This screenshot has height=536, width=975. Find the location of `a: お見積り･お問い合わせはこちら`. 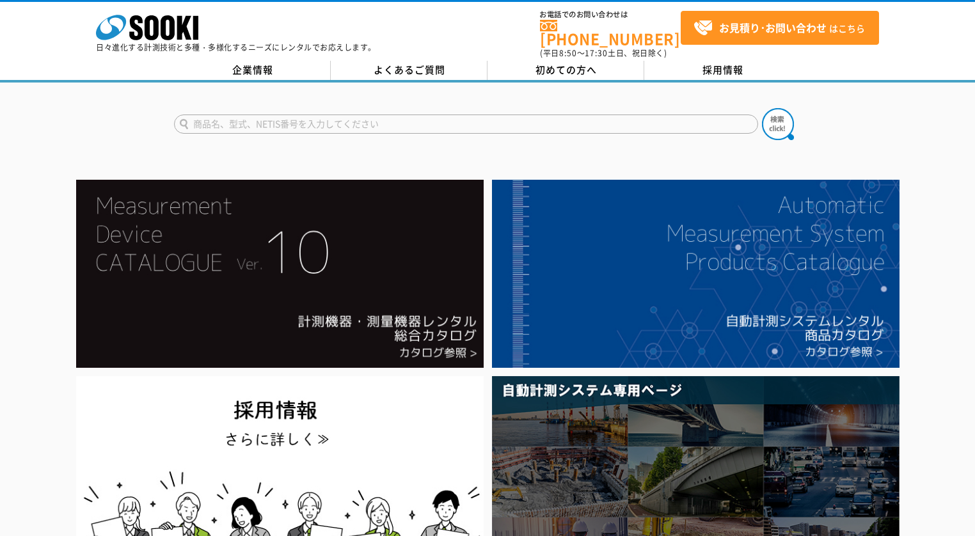

a: お見積り･お問い合わせはこちら is located at coordinates (780, 28).